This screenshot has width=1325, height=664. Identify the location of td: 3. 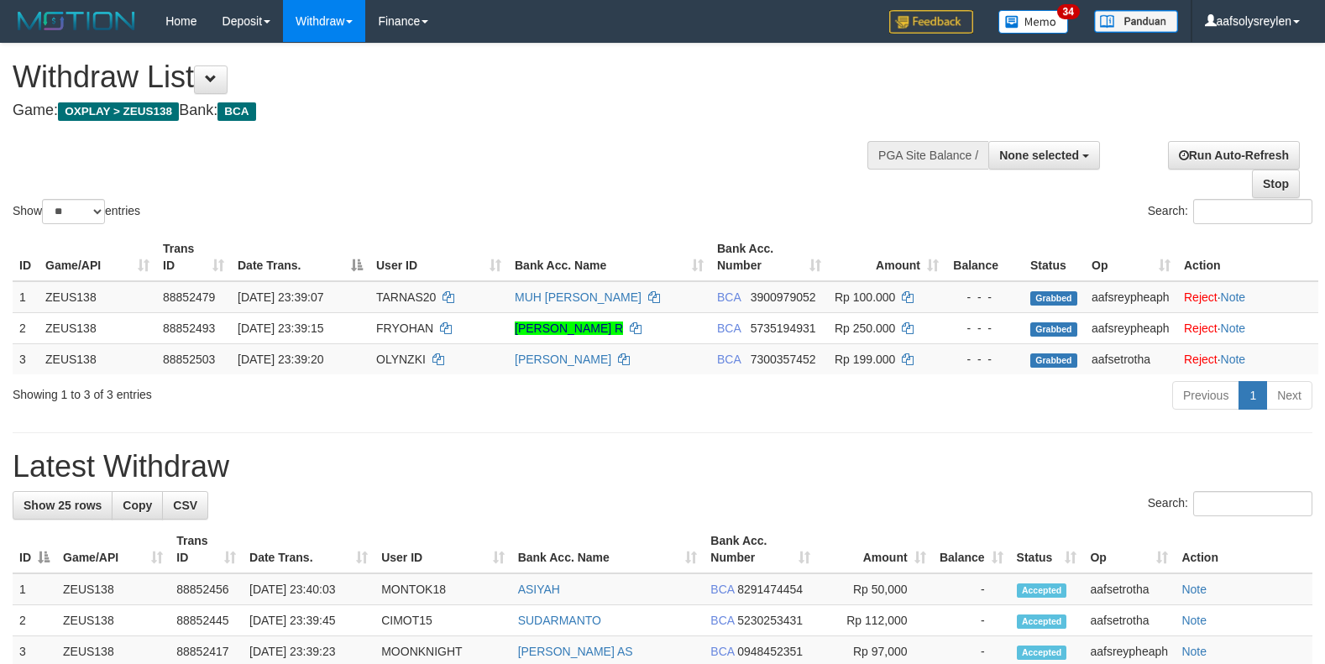
(25, 358).